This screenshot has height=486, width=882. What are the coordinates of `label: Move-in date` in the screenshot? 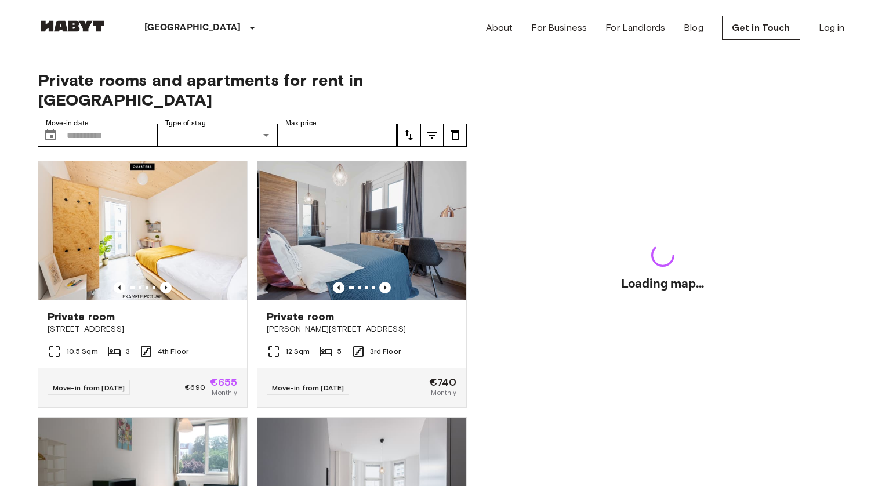 It's located at (67, 123).